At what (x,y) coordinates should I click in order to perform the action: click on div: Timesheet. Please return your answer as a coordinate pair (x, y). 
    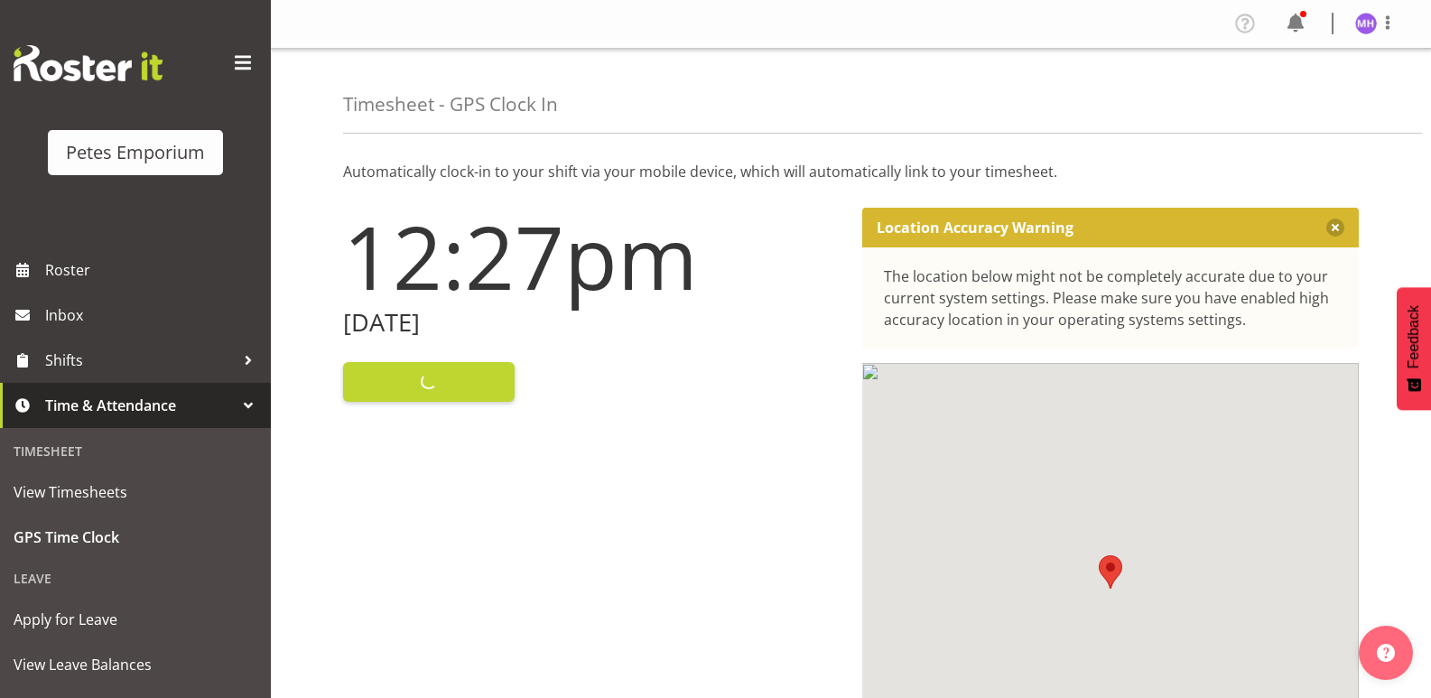
    Looking at the image, I should click on (135, 451).